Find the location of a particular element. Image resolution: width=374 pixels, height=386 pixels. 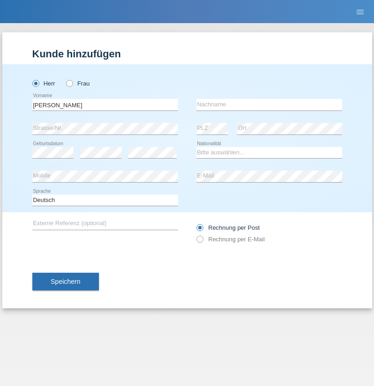

span: Speichern is located at coordinates (66, 282).